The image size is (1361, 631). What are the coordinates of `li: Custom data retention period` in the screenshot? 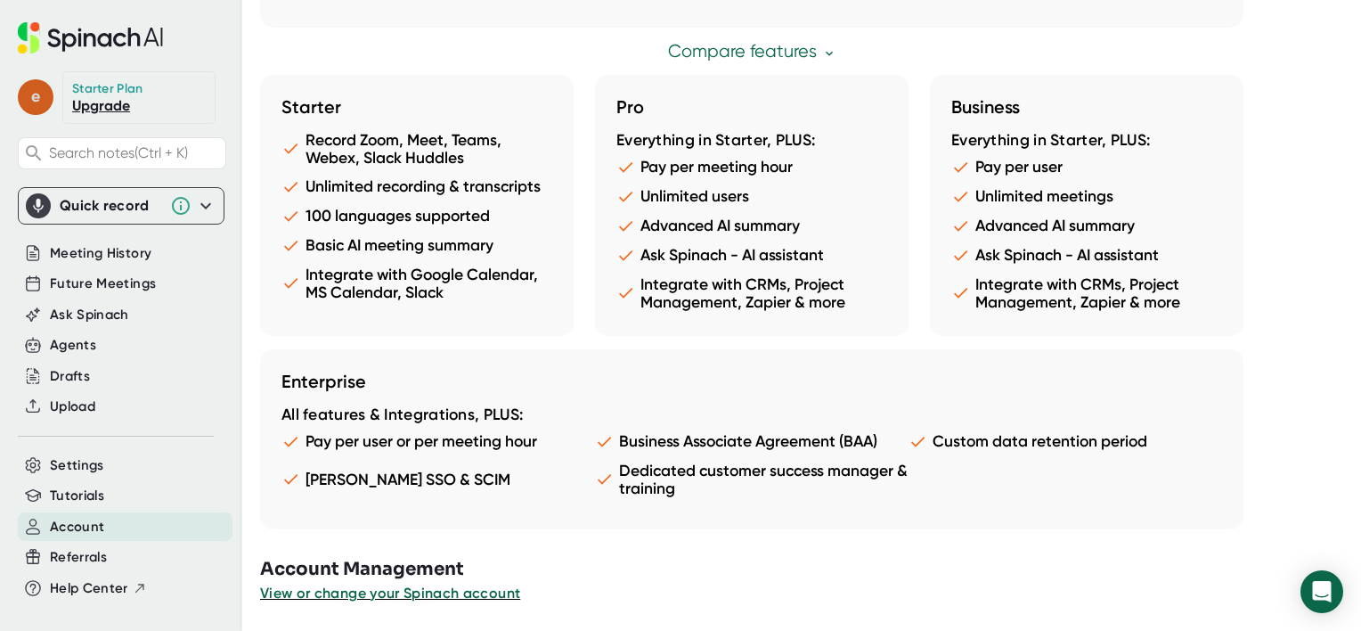 It's located at (1066, 441).